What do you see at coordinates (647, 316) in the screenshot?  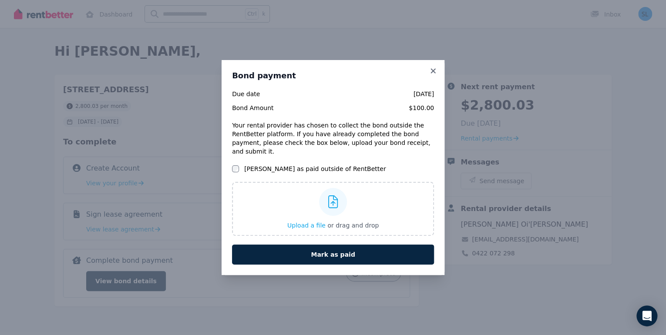 I see `div: Open Intercom Messenger` at bounding box center [647, 316].